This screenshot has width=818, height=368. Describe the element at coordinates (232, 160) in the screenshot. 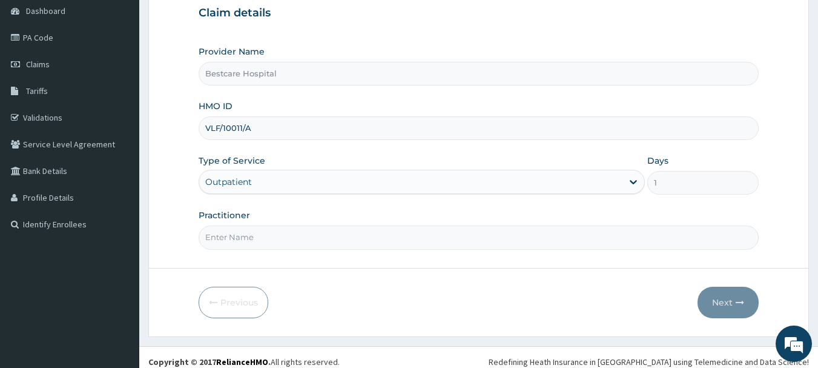

I see `label: Type of Service` at that location.